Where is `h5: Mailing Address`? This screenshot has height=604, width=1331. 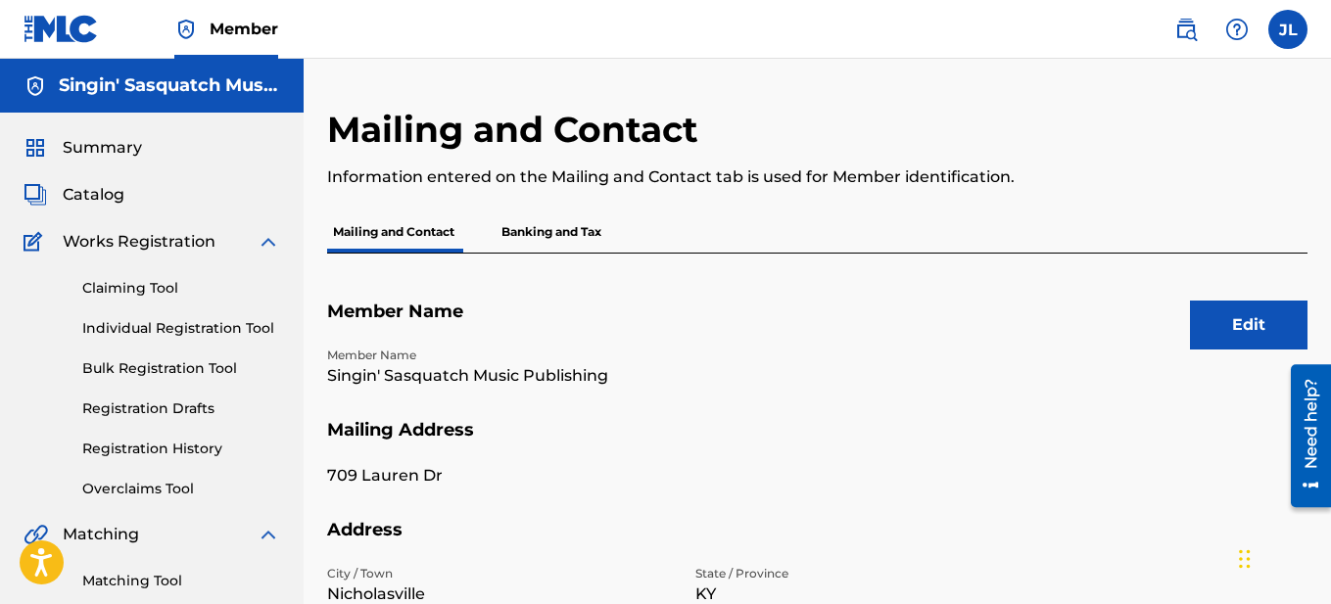
h5: Mailing Address is located at coordinates (817, 442).